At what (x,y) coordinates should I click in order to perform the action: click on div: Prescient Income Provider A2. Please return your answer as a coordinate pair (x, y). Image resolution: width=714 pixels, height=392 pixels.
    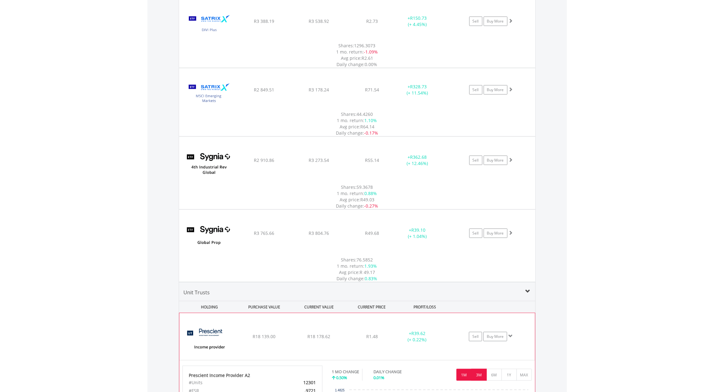
    Looking at the image, I should click on (253, 375).